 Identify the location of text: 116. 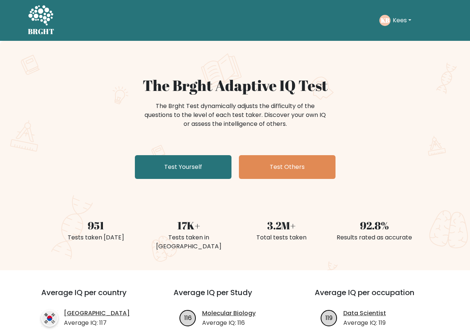
(187, 317).